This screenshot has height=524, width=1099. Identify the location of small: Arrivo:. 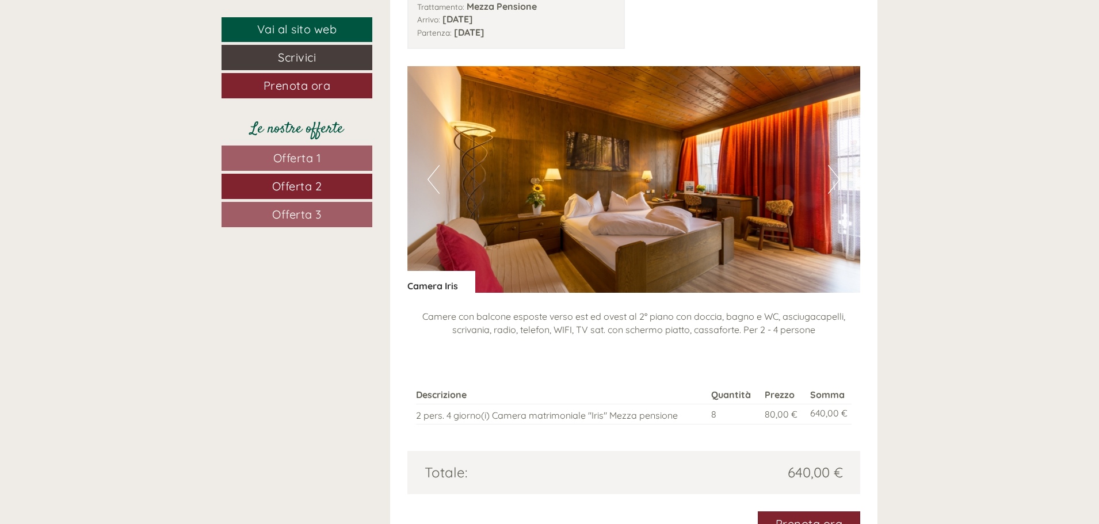
(429, 19).